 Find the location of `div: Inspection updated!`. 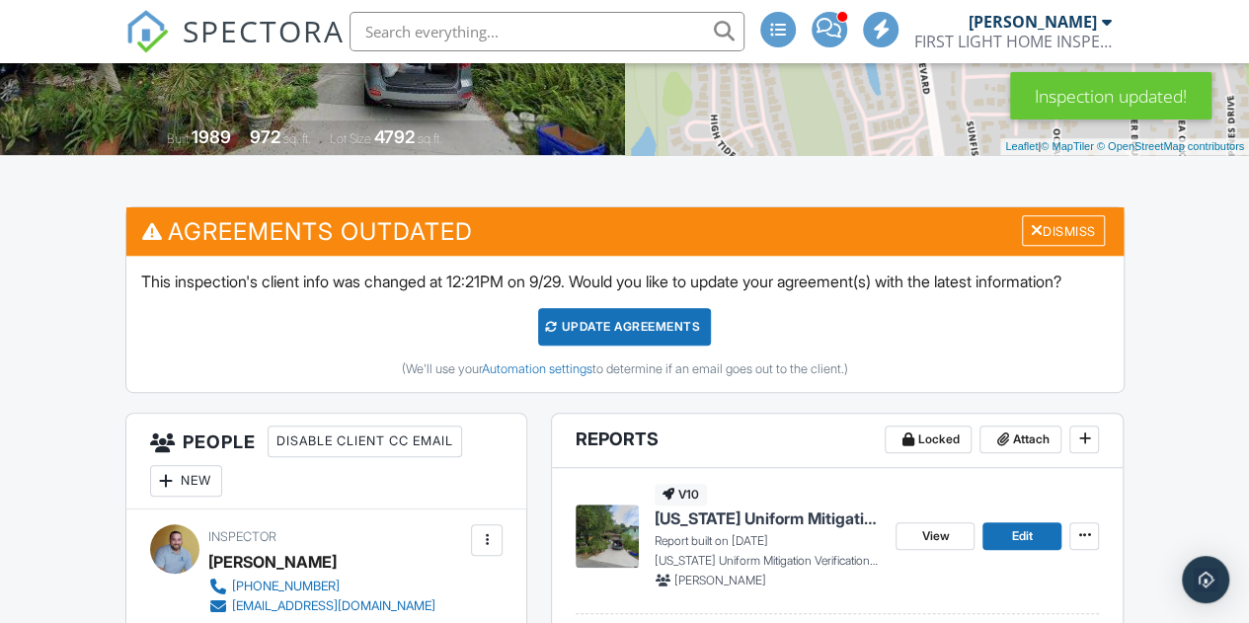

div: Inspection updated! is located at coordinates (1110, 96).